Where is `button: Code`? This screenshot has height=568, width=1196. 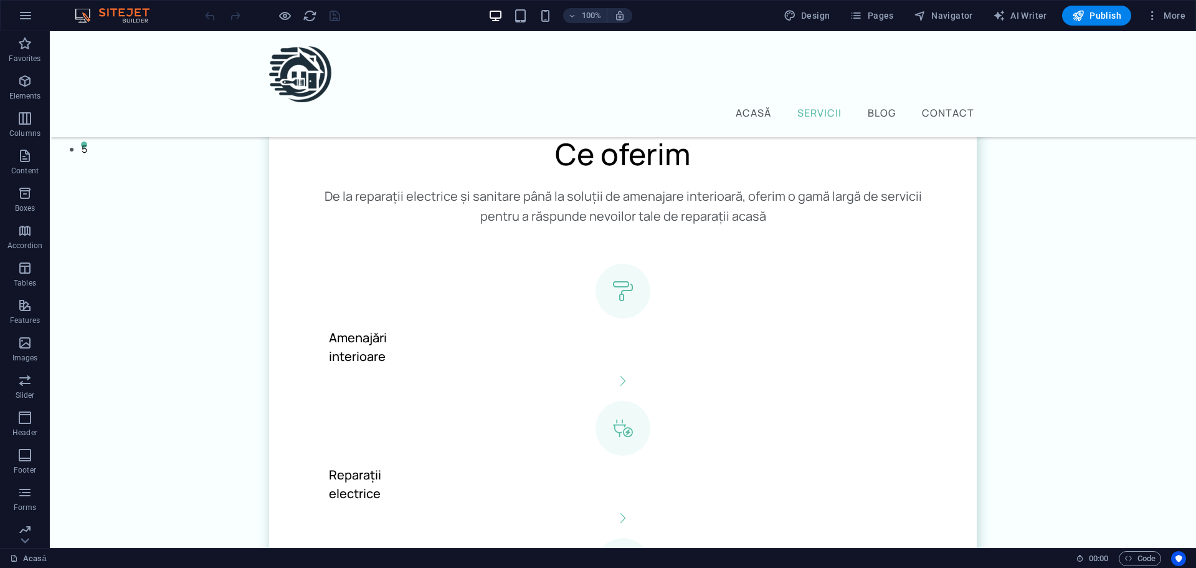
button: Code is located at coordinates (1140, 558).